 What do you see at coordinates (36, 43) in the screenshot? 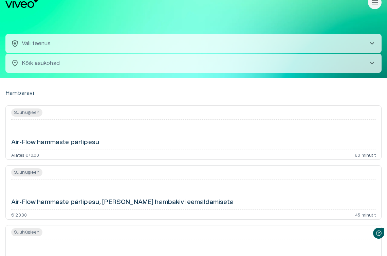
I see `p: Vali teenus` at bounding box center [36, 43].